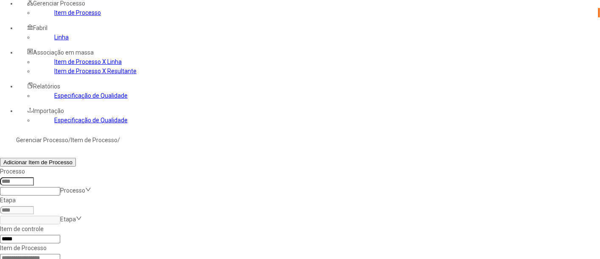 This screenshot has width=600, height=259. What do you see at coordinates (61, 37) in the screenshot?
I see `a: Linha` at bounding box center [61, 37].